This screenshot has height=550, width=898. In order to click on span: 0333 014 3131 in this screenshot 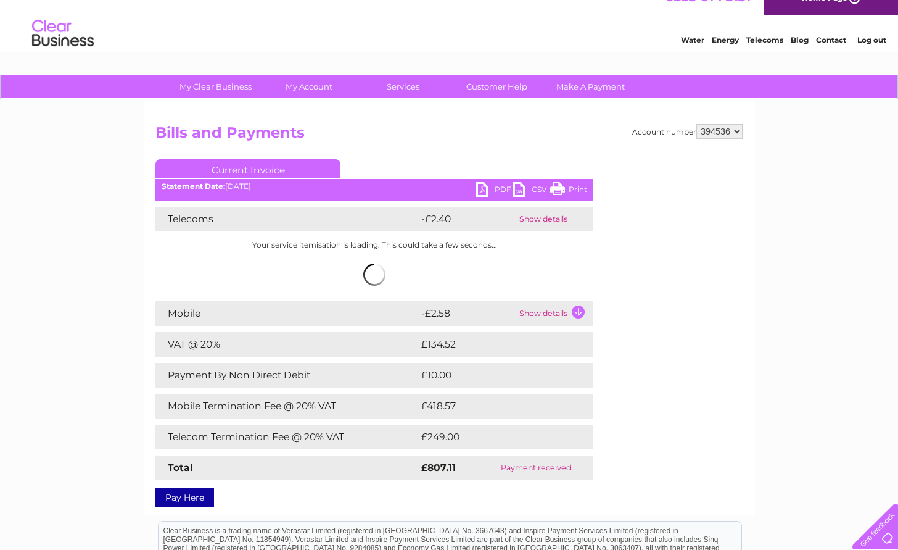, I will do `click(708, 14)`.